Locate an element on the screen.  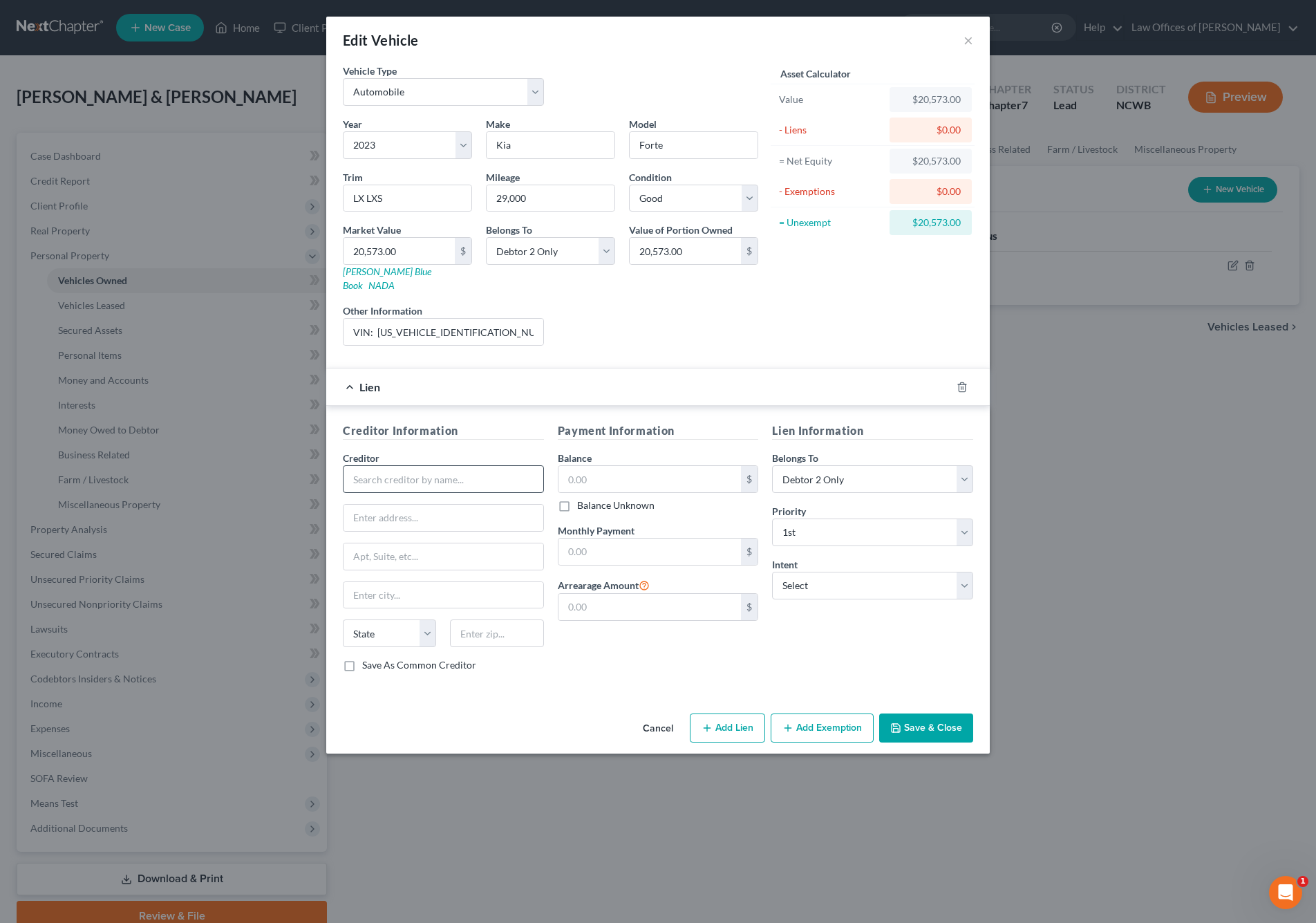
label: Monthly Payment is located at coordinates (596, 530).